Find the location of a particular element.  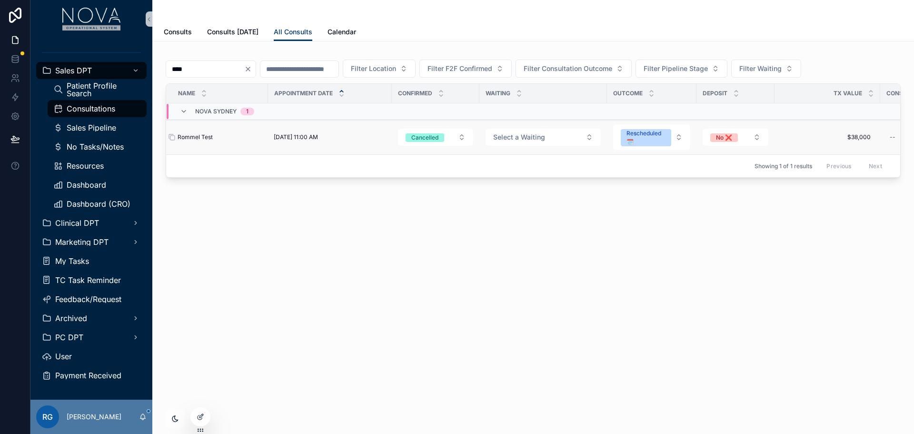

a: Sales DPT is located at coordinates (91, 70).